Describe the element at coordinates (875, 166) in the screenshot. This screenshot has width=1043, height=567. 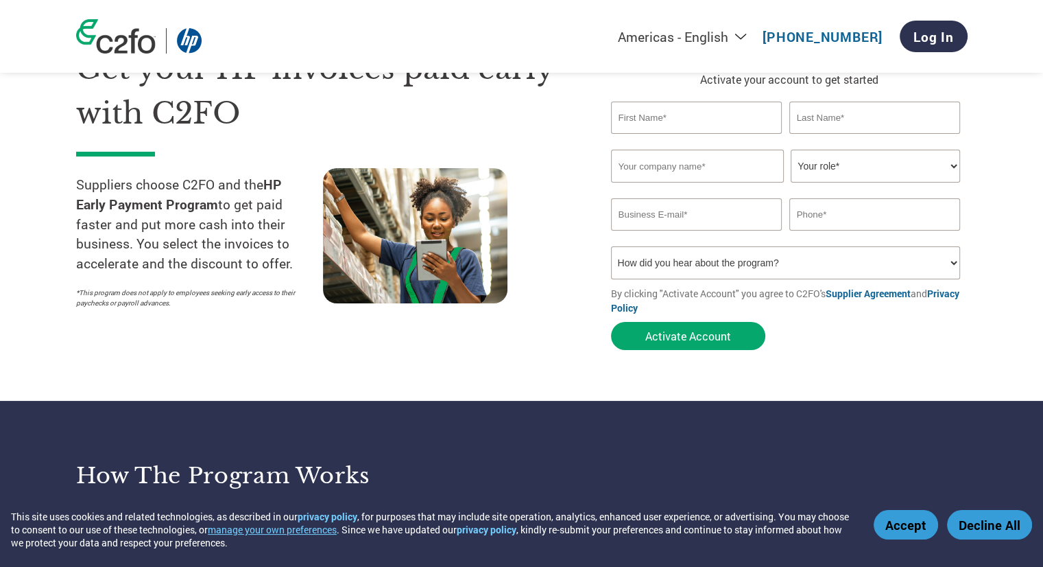
I see `select: Title/Role` at that location.